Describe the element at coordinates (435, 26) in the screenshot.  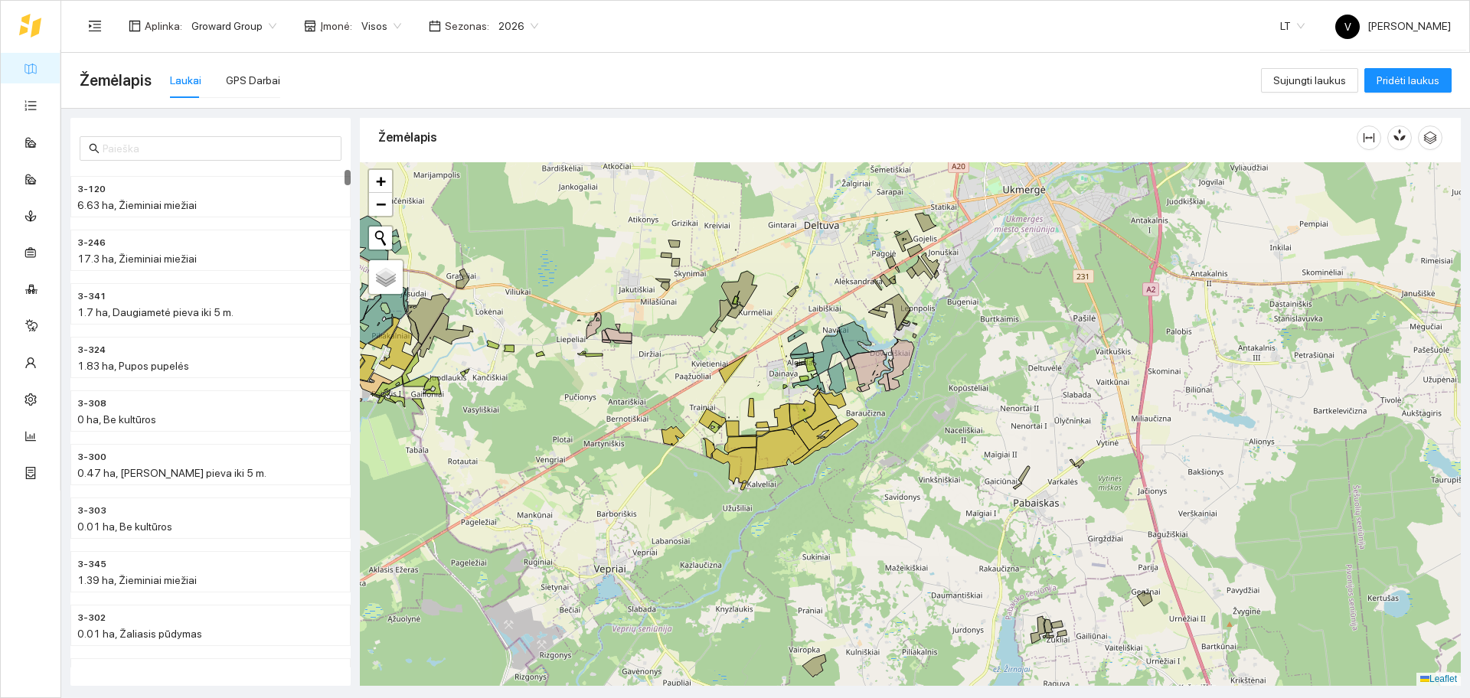
I see `span: calendar` at that location.